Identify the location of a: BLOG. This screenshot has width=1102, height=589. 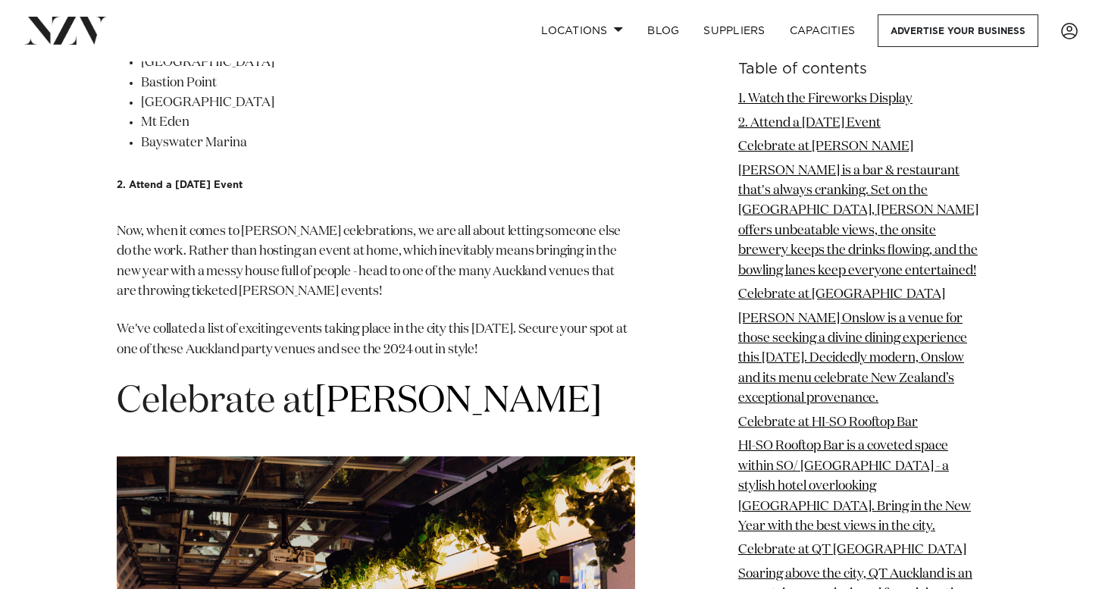
(663, 30).